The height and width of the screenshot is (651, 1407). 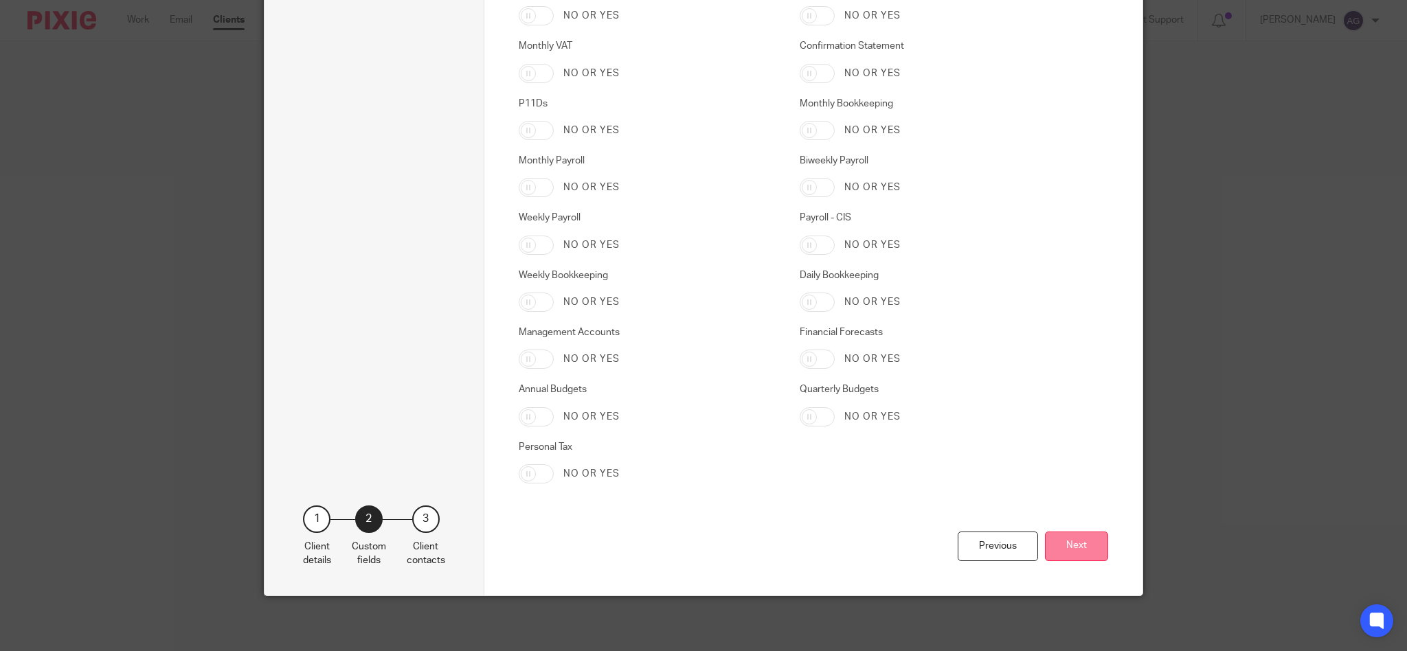 What do you see at coordinates (317, 554) in the screenshot?
I see `p: Client details` at bounding box center [317, 554].